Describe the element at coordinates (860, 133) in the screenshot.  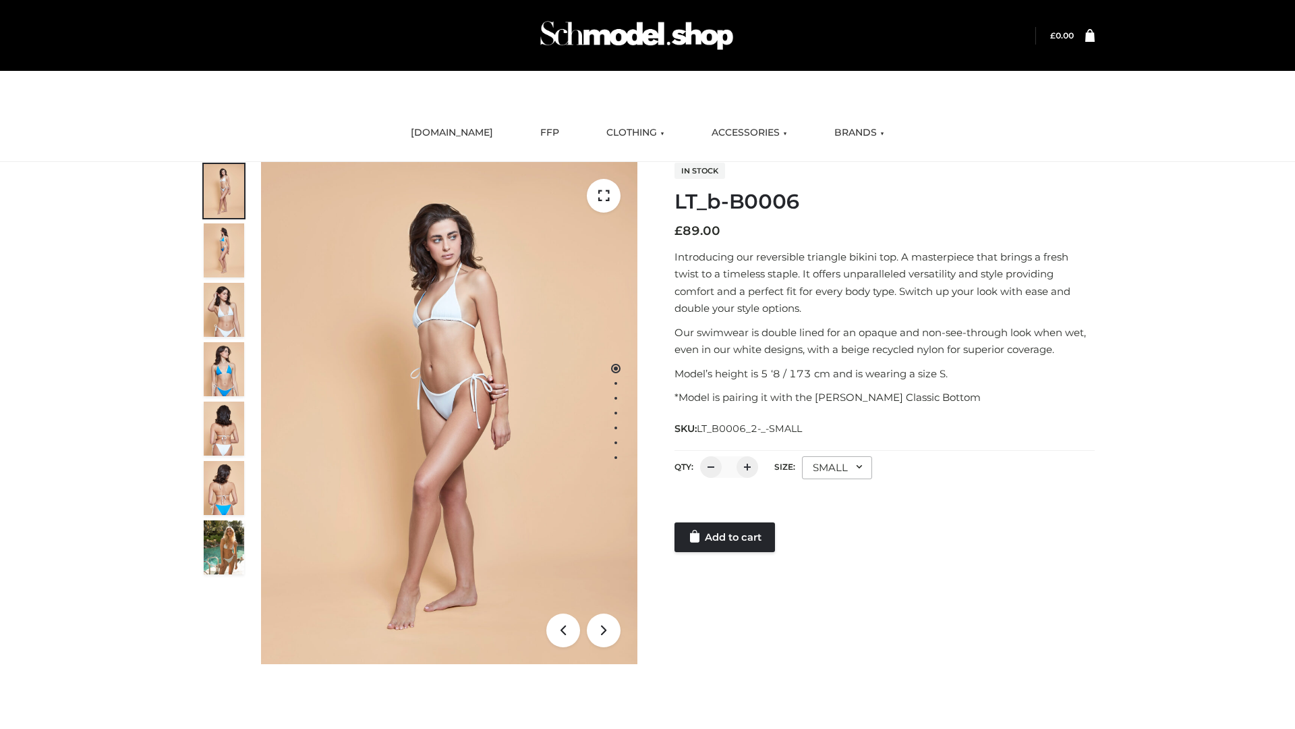
I see `a: BRANDS` at that location.